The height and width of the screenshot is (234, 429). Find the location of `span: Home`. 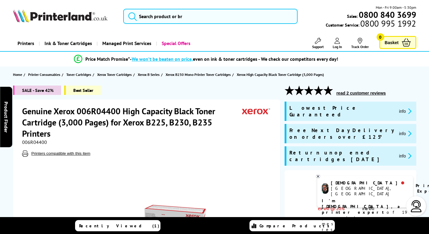

span: Home is located at coordinates (18, 74).